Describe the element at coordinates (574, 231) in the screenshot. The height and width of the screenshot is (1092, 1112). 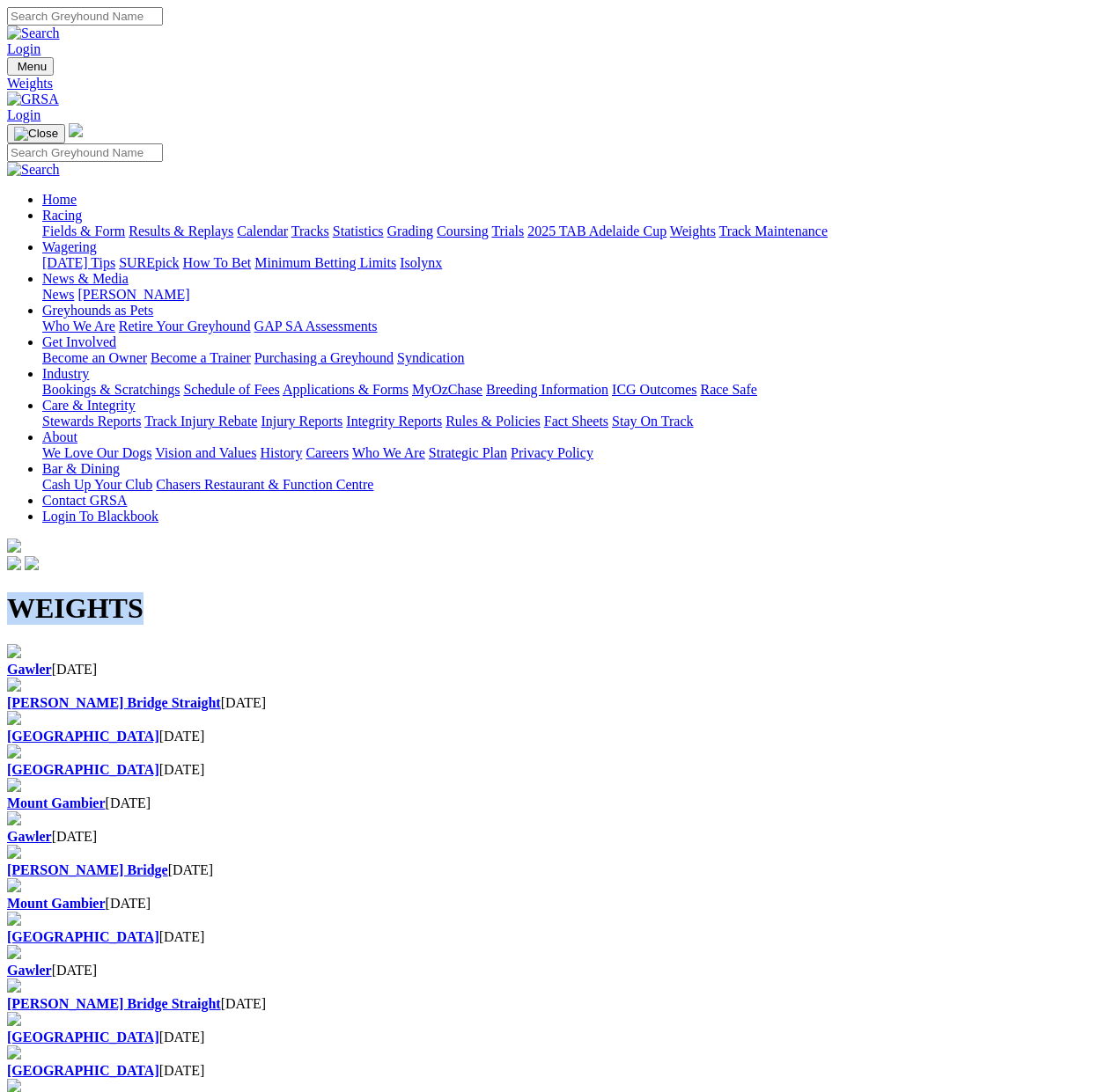
I see `div: Racing` at that location.